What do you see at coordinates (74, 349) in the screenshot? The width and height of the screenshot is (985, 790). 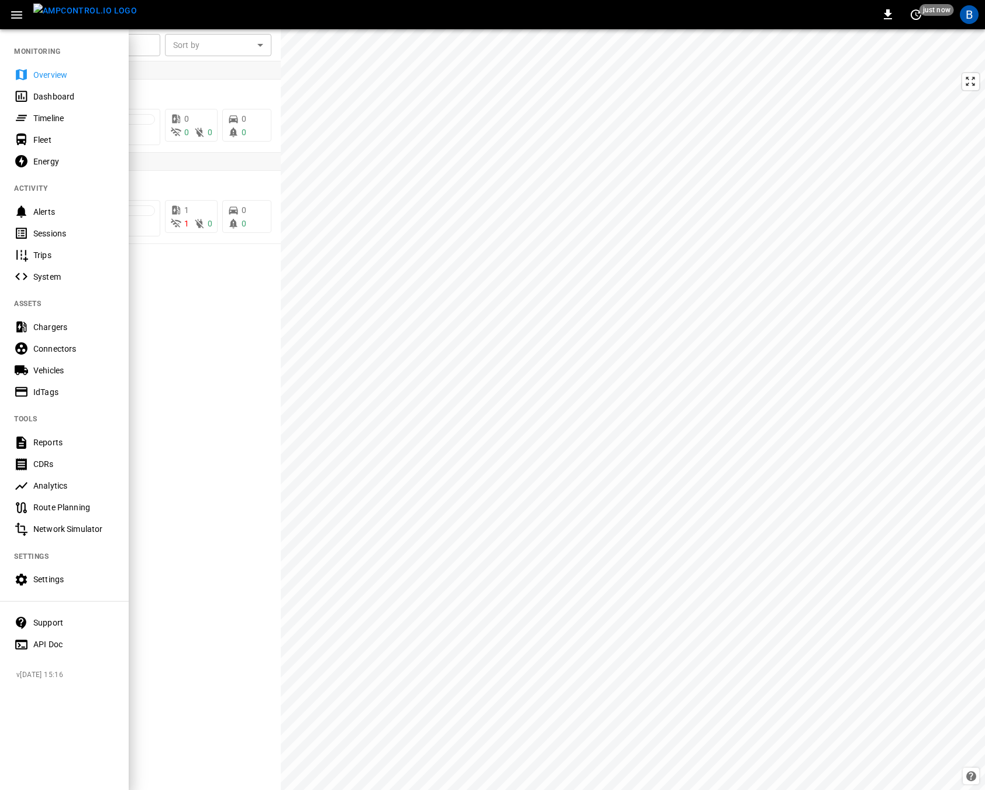 I see `div: Connectors` at bounding box center [74, 349].